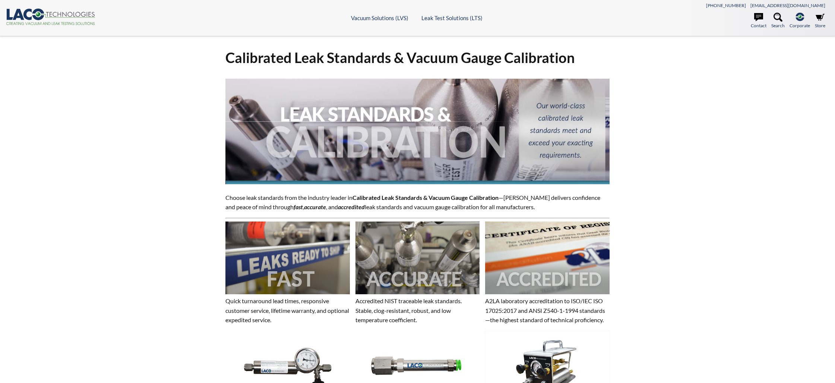  I want to click on em: fast, so click(298, 206).